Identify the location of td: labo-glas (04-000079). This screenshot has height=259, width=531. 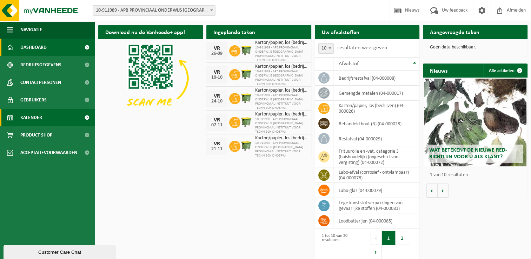
(376, 190).